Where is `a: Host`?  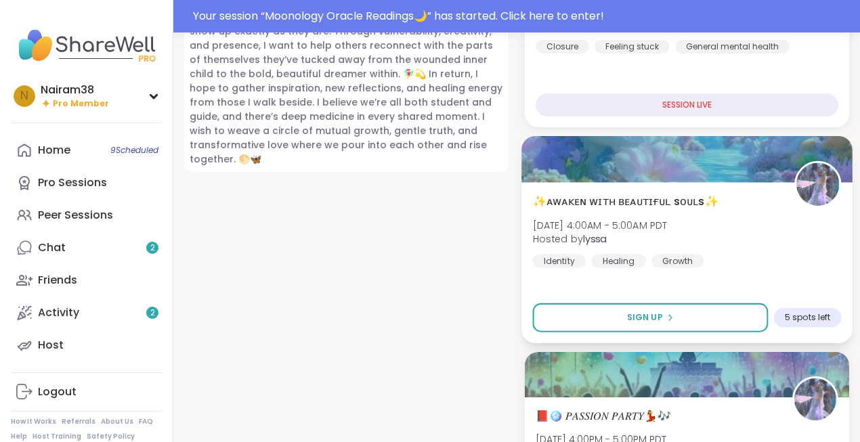 a: Host is located at coordinates (86, 345).